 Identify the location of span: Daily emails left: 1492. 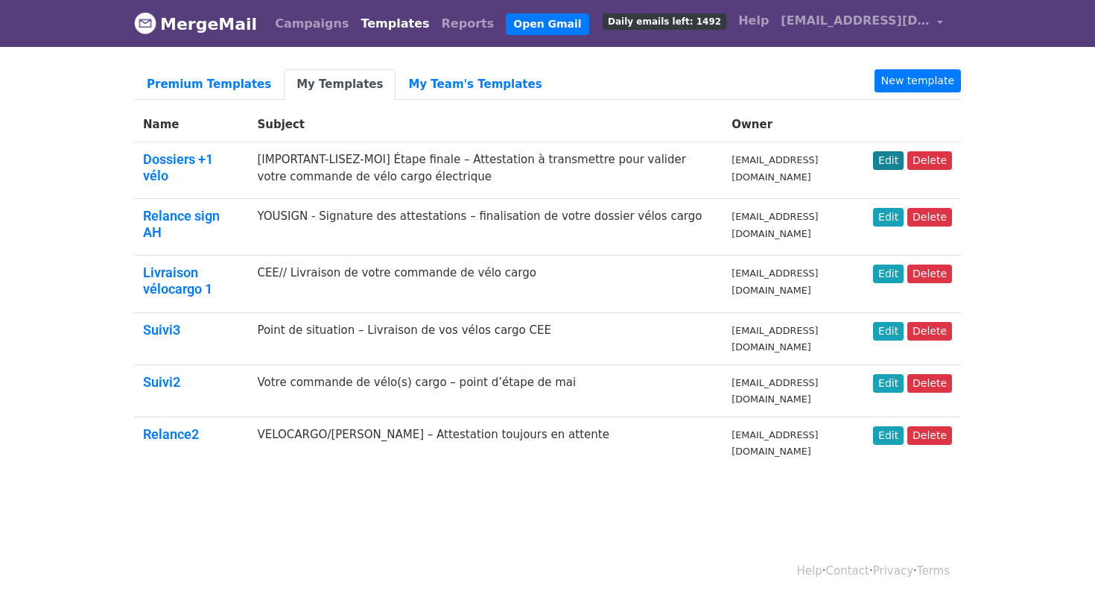
(665, 22).